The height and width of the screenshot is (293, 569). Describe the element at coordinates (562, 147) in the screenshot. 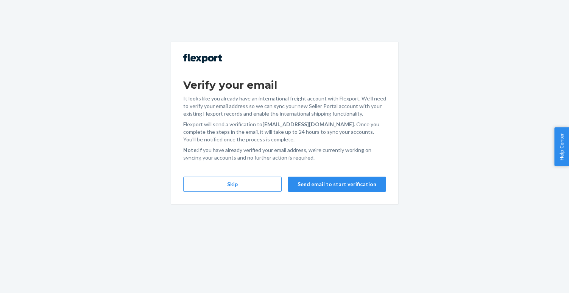

I see `button: Help Center` at that location.